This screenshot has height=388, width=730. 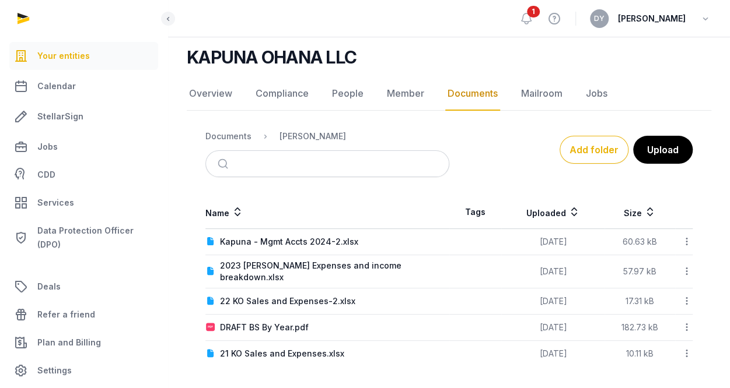 I want to click on span: Your entities, so click(x=64, y=56).